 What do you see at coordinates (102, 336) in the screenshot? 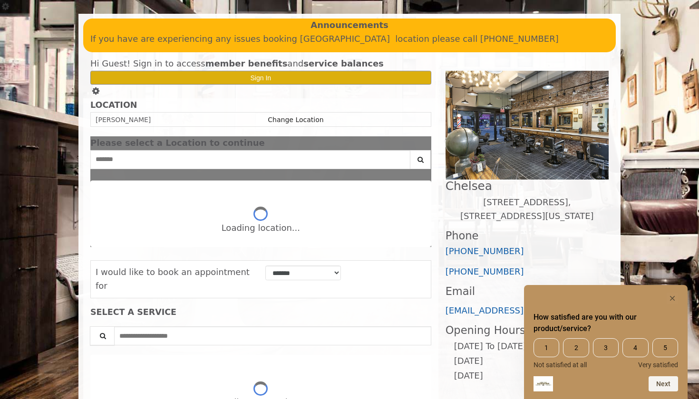
I see `button: Service Search` at bounding box center [102, 336].